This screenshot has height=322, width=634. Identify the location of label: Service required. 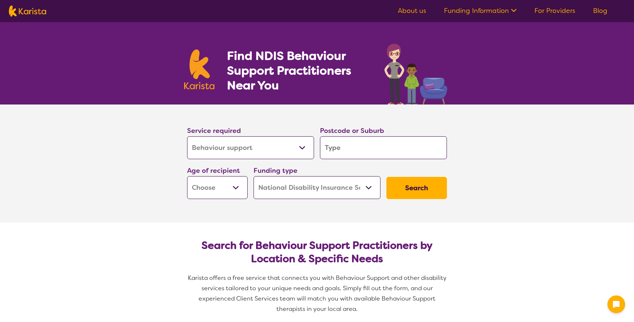
(214, 131).